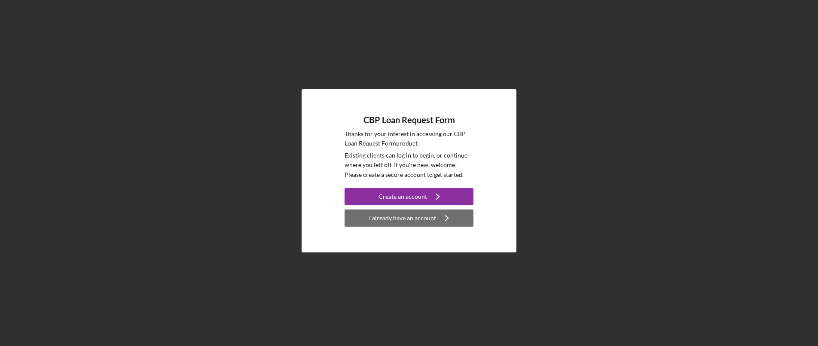 The height and width of the screenshot is (346, 818). I want to click on h4: CBP Loan Request Form, so click(409, 120).